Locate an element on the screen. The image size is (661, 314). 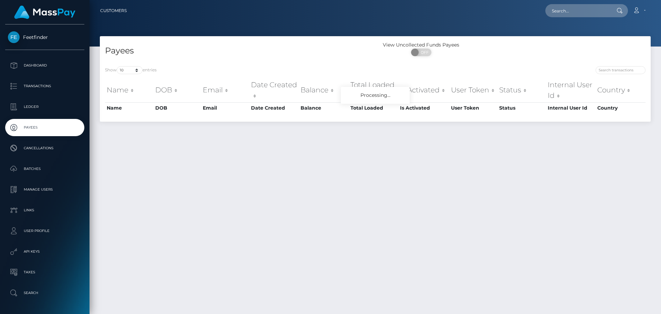
p: Cancellations is located at coordinates (45, 148).